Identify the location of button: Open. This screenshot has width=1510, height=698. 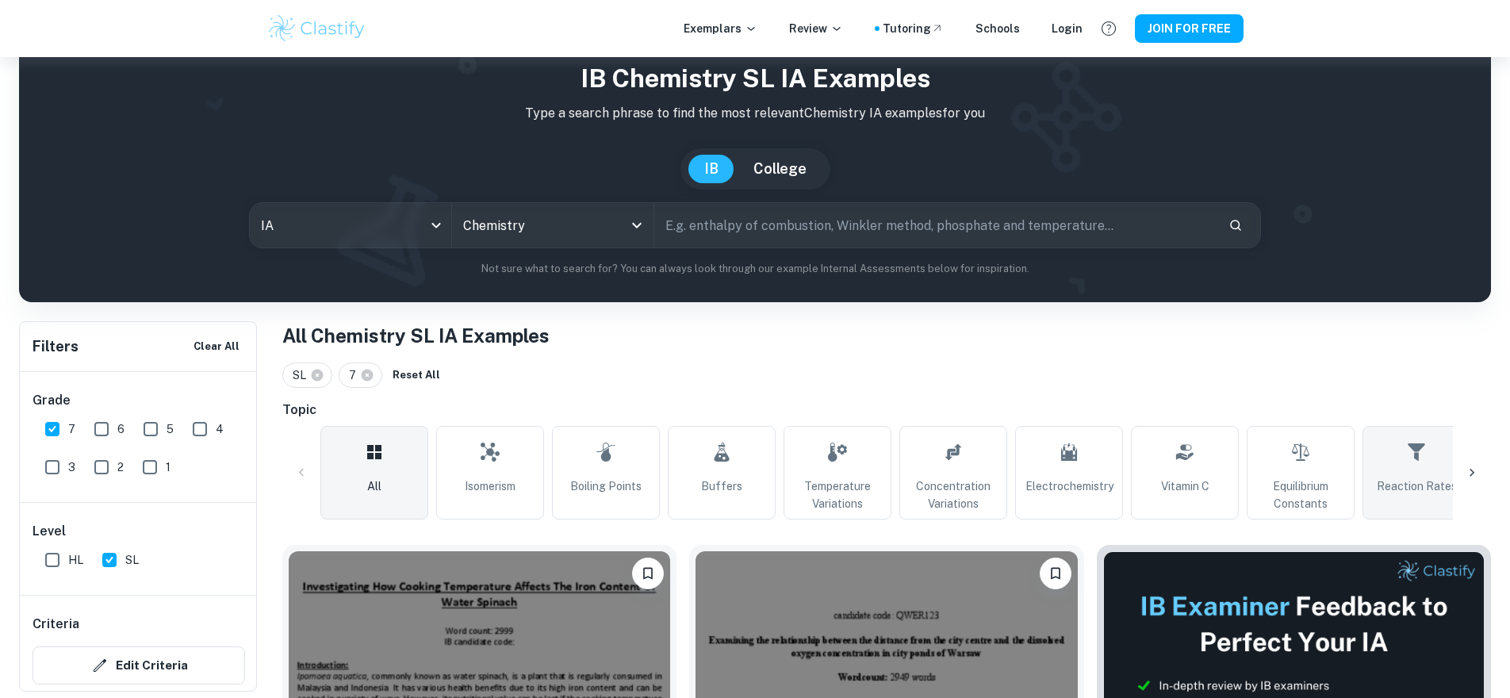
(637, 225).